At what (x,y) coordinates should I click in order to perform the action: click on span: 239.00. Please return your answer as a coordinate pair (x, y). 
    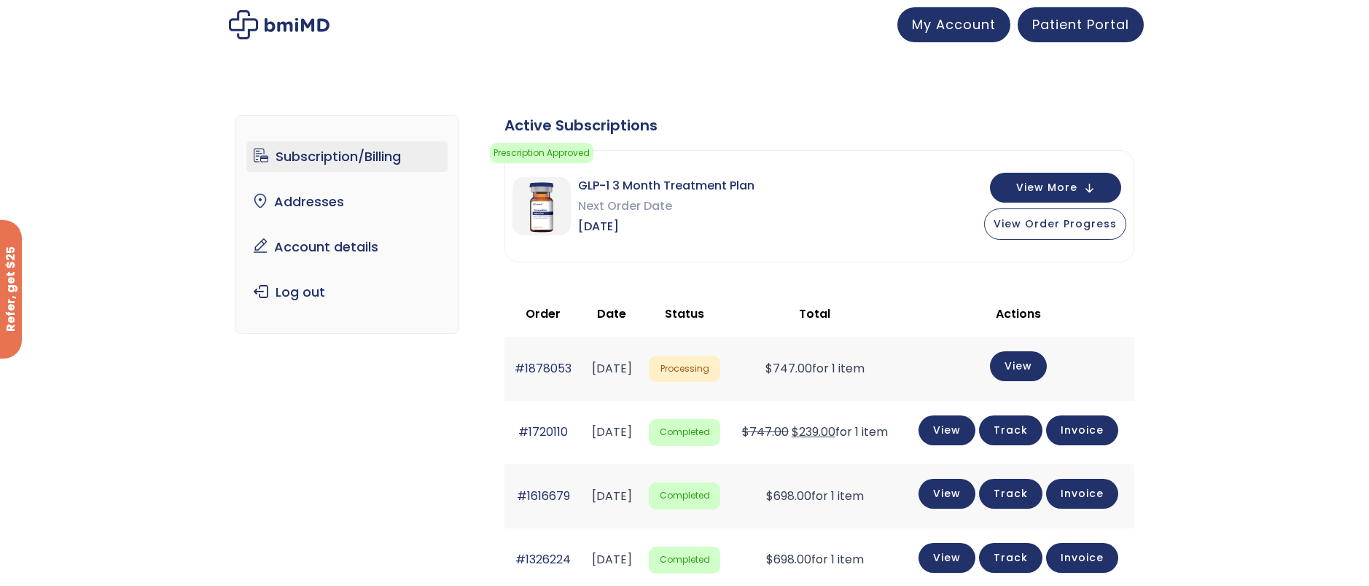
    Looking at the image, I should click on (814, 432).